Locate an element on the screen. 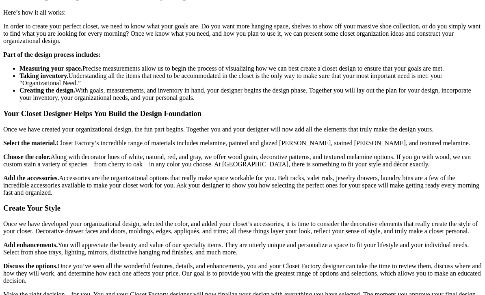 This screenshot has height=295, width=485. p: Once we have created your organizational design, the fun part begins. Together you and your desig... is located at coordinates (242, 129).